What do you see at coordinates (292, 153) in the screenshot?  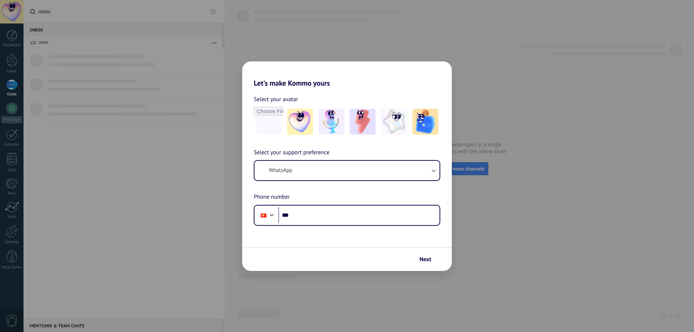 I see `span: Select your support preference` at bounding box center [292, 153].